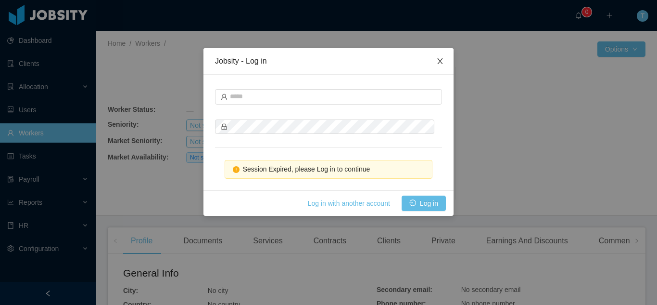 The height and width of the screenshot is (305, 657). What do you see at coordinates (349, 203) in the screenshot?
I see `button: Log in with another account` at bounding box center [349, 203].